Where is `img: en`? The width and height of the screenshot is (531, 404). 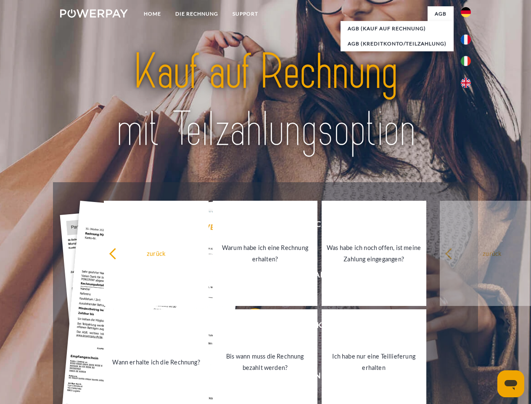
img: en is located at coordinates (466, 83).